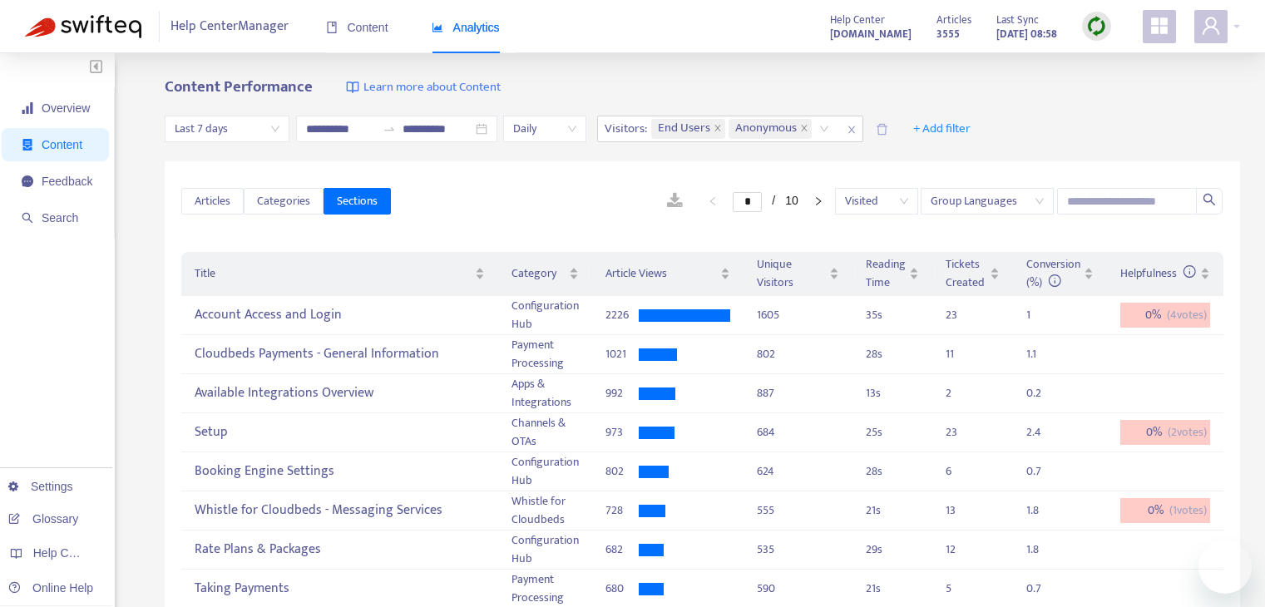 The image size is (1265, 607). I want to click on div: 684, so click(798, 432).